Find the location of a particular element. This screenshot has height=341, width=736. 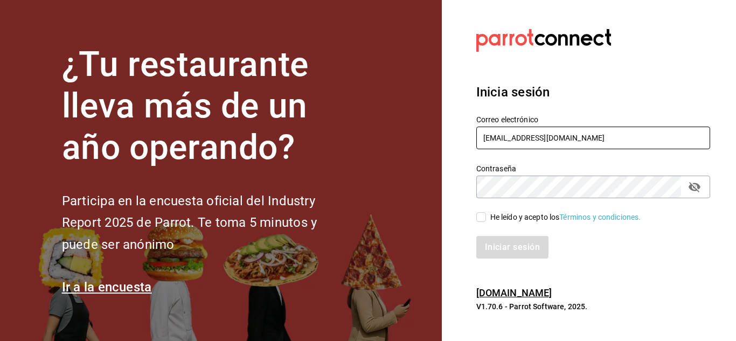

h3: Inicia sesión is located at coordinates (593, 92).